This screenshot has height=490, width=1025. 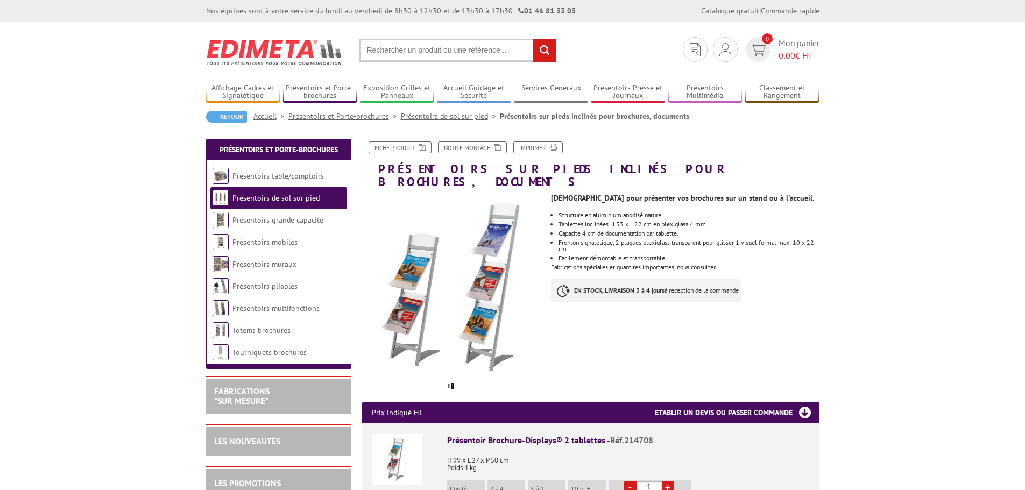 What do you see at coordinates (767, 39) in the screenshot?
I see `span: 0` at bounding box center [767, 39].